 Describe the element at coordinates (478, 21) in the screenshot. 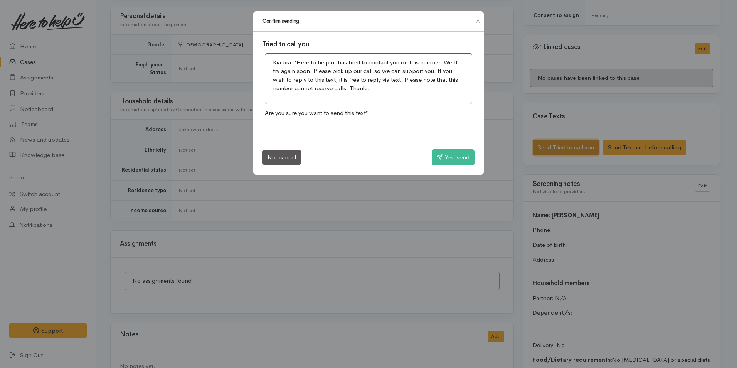

I see `button: Close` at that location.